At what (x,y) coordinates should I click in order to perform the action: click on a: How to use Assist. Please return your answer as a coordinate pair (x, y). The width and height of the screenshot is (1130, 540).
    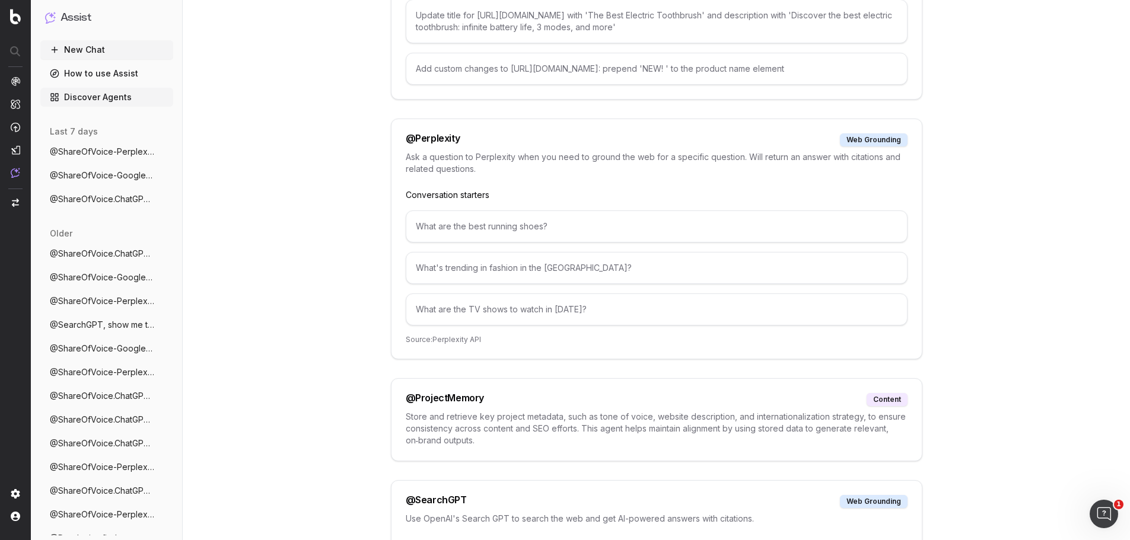
    Looking at the image, I should click on (107, 74).